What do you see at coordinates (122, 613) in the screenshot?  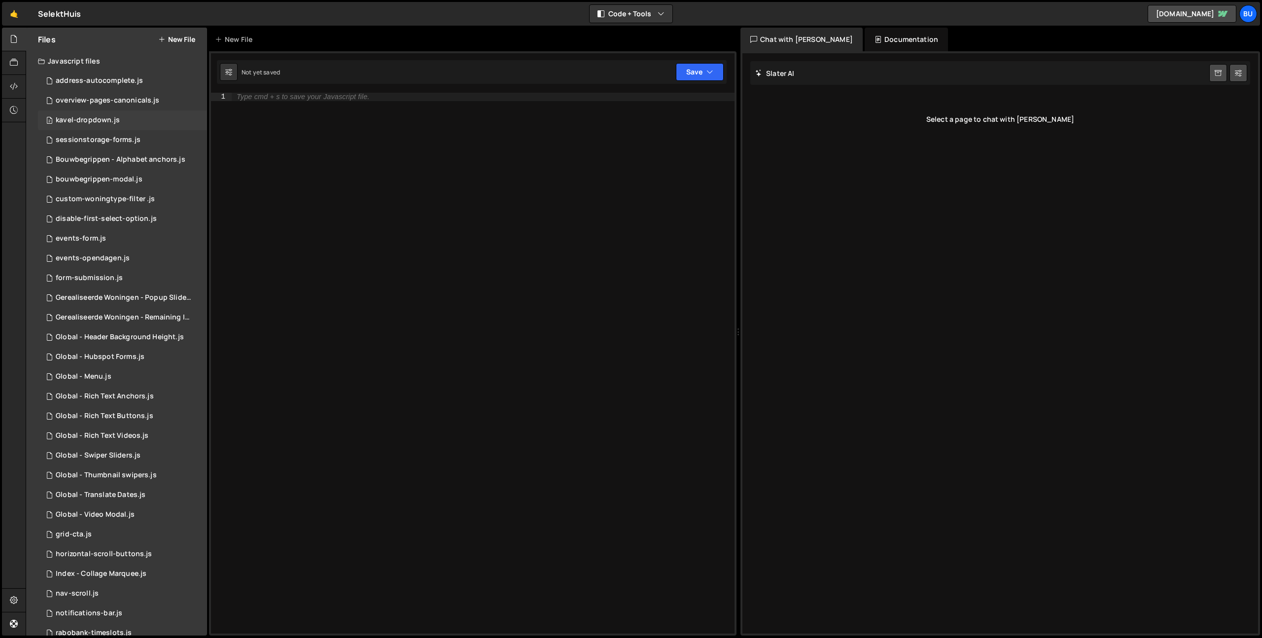 I see `div: 3807/17727.js` at bounding box center [122, 613].